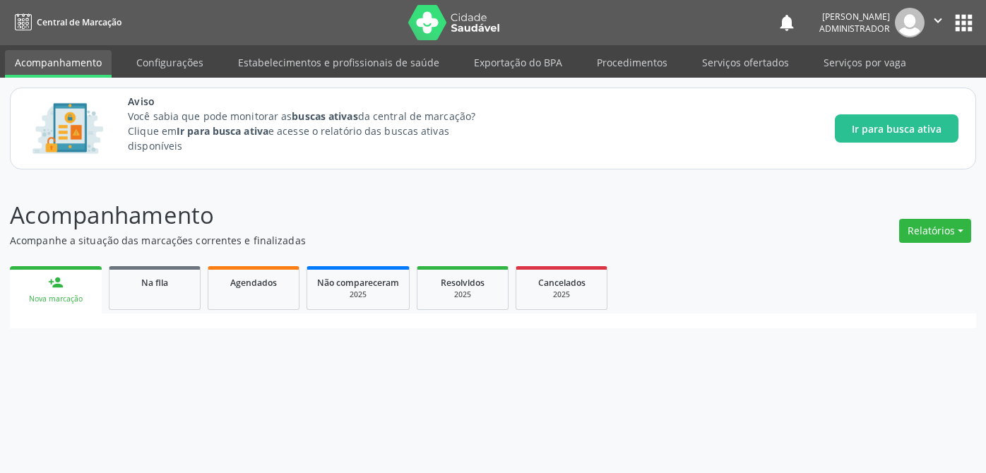  What do you see at coordinates (223, 131) in the screenshot?
I see `strong: Ir para busca ativa` at bounding box center [223, 131].